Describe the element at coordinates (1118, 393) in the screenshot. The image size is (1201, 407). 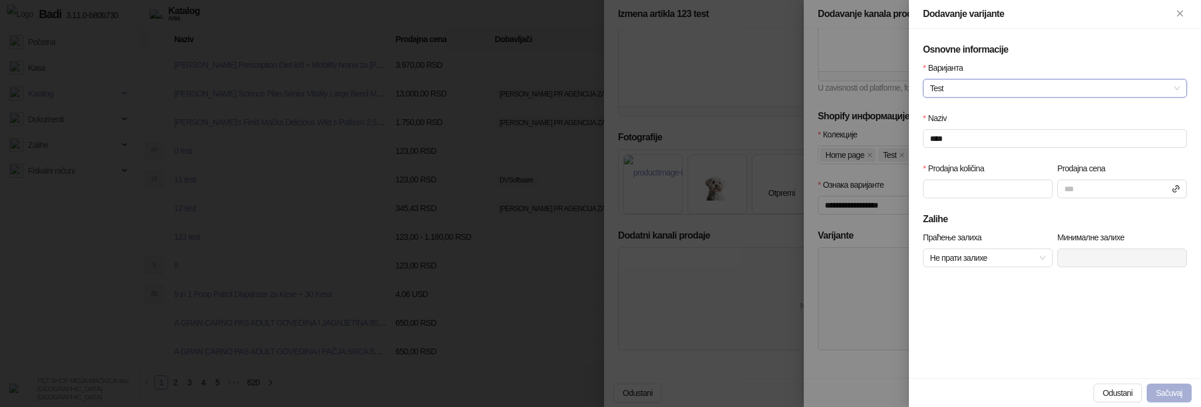
I see `button: Odustani` at that location.